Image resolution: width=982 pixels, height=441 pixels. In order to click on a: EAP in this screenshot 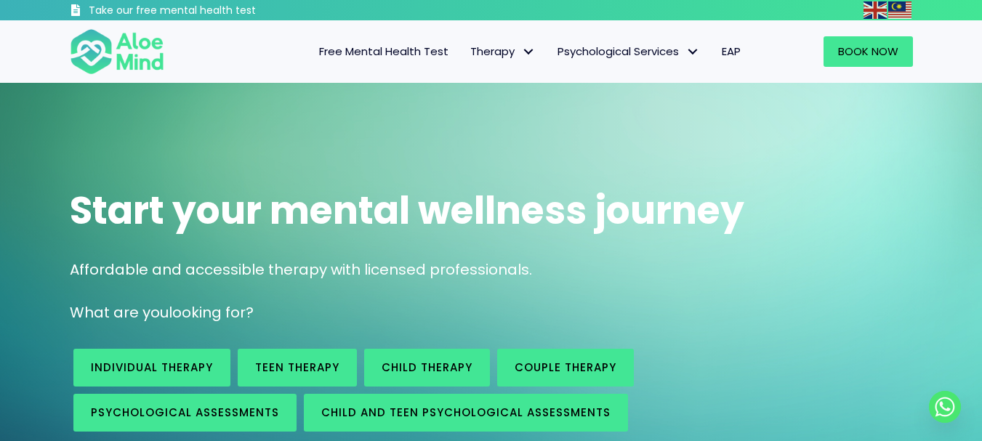, I will do `click(731, 52)`.